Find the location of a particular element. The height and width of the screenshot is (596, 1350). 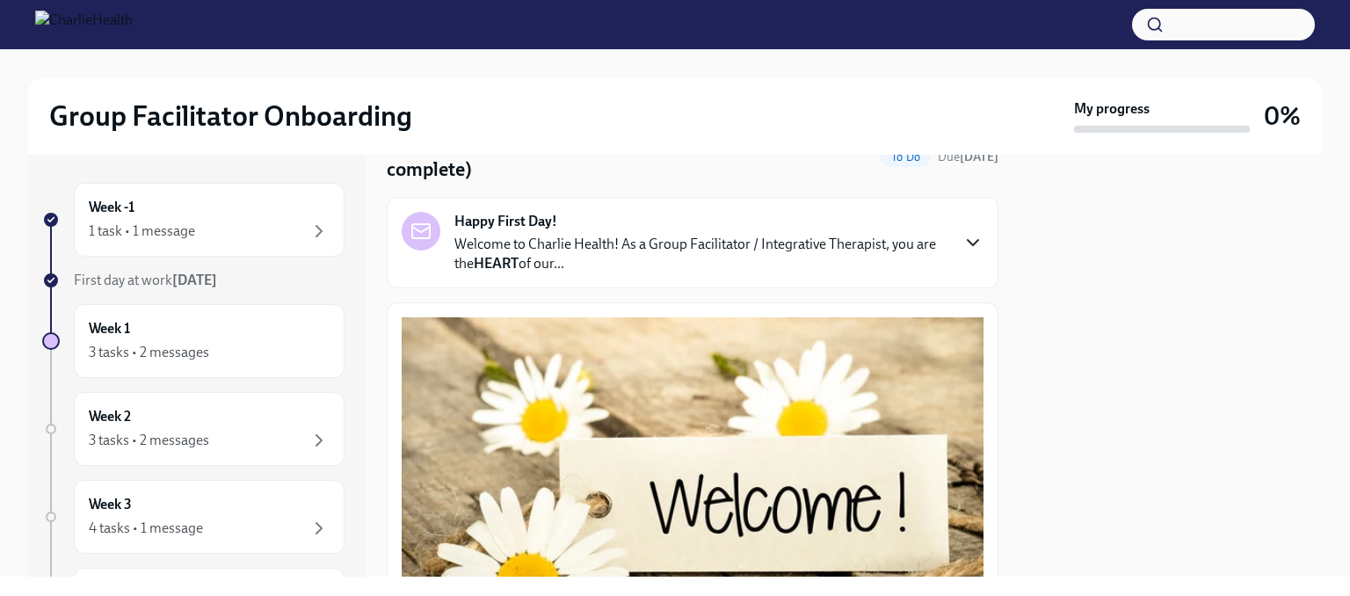

h6: Week -1 is located at coordinates (112, 207).